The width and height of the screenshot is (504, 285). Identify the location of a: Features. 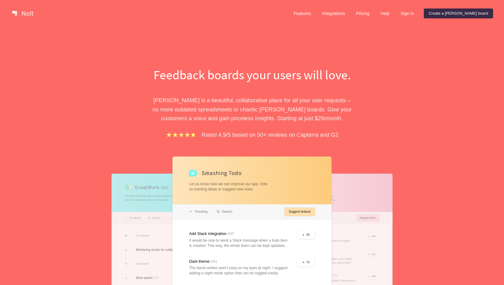
(302, 13).